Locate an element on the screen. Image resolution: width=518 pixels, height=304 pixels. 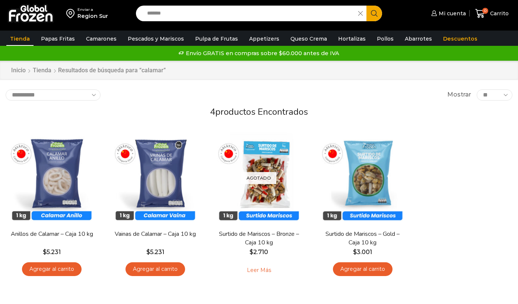
a: Agregar al carrito: “Anillos de Calamar - Caja 10 kg” is located at coordinates (52, 269).